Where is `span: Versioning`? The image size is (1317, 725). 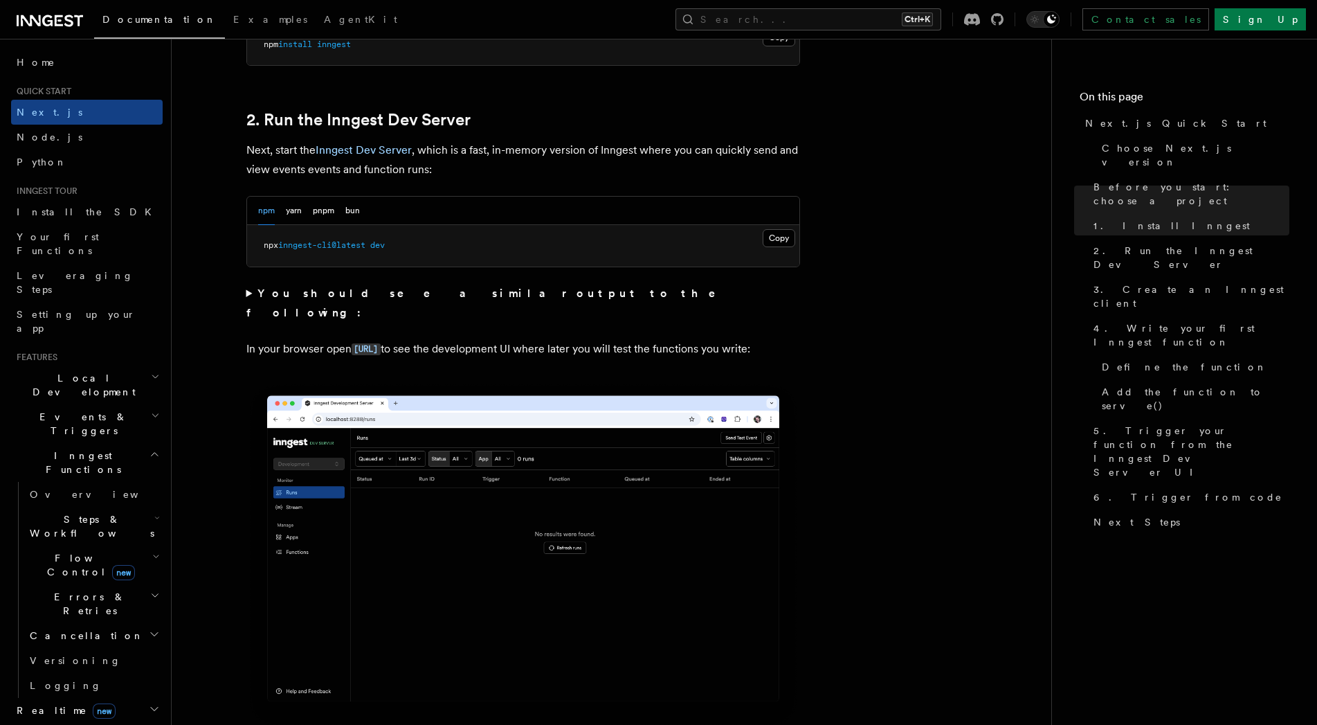 span: Versioning is located at coordinates (75, 660).